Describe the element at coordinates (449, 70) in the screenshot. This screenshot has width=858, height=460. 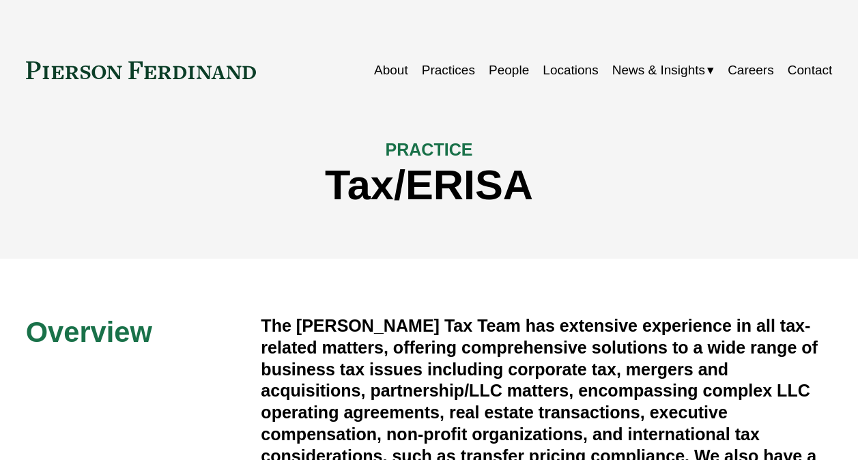
I see `a: Practices` at that location.